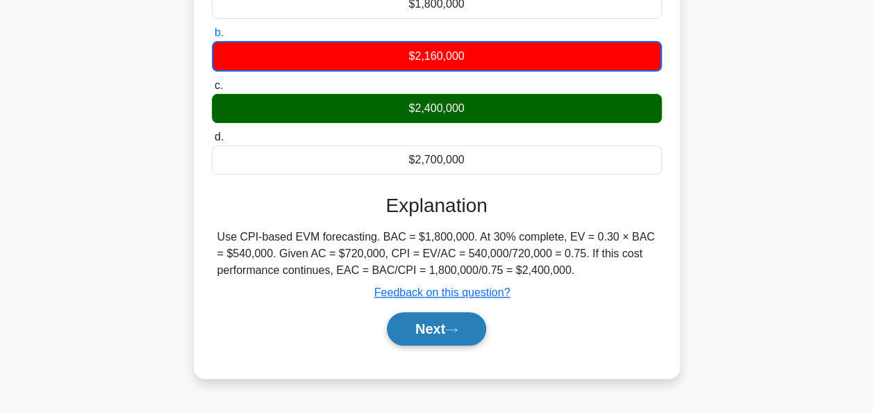  I want to click on button: Next, so click(436, 329).